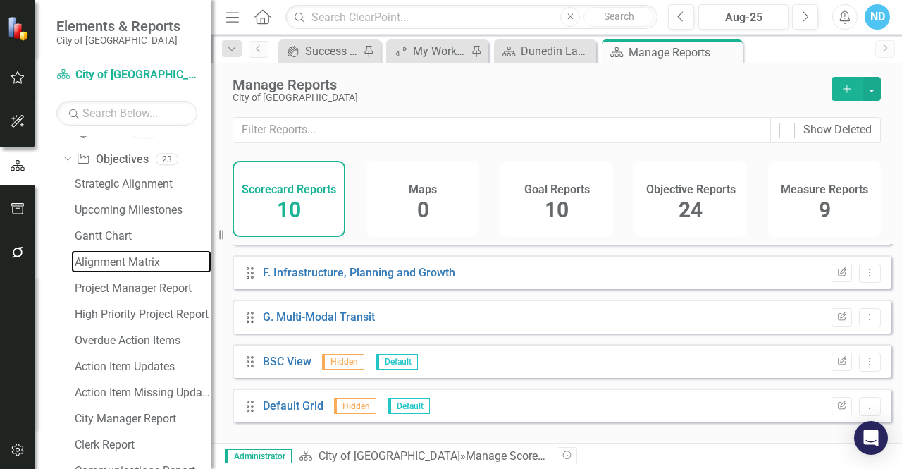 The image size is (902, 469). Describe the element at coordinates (293, 405) in the screenshot. I see `a: Default Grid` at that location.